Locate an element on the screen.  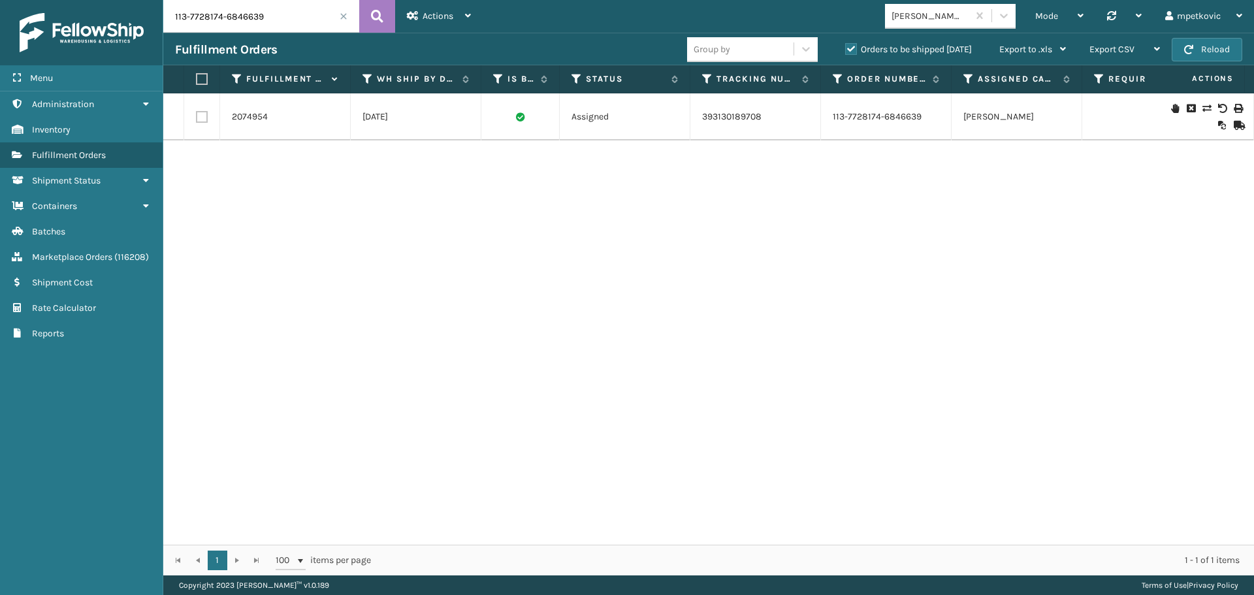
span: ( 116208 ) is located at coordinates (131, 257).